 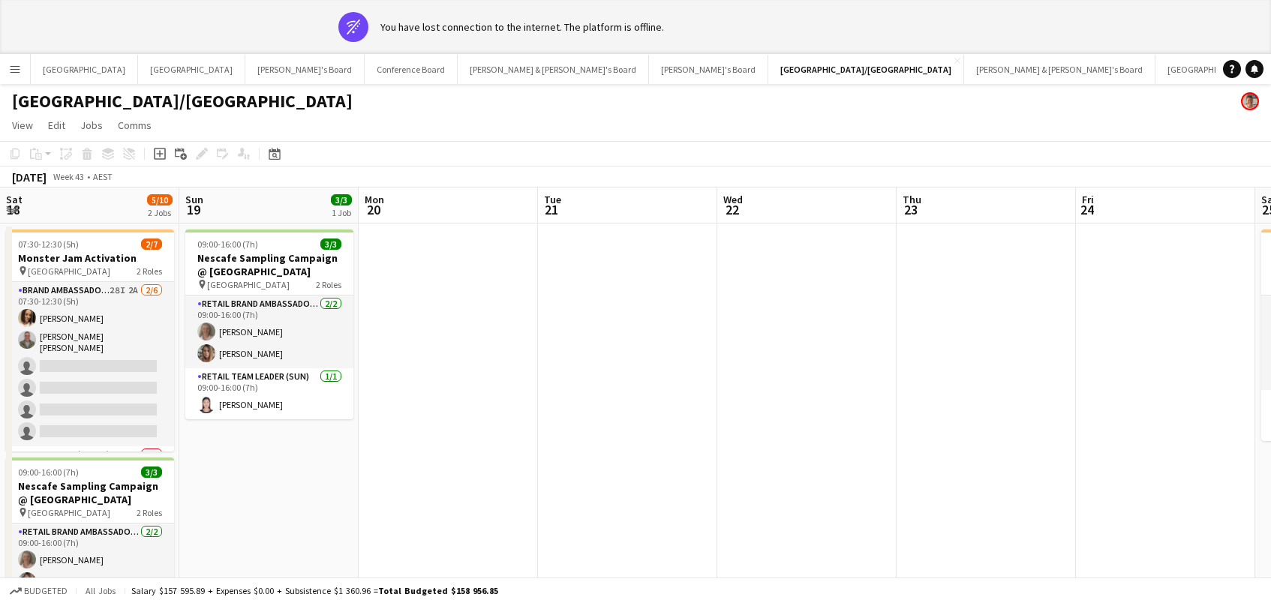 What do you see at coordinates (193, 209) in the screenshot?
I see `span: 19` at bounding box center [193, 209].